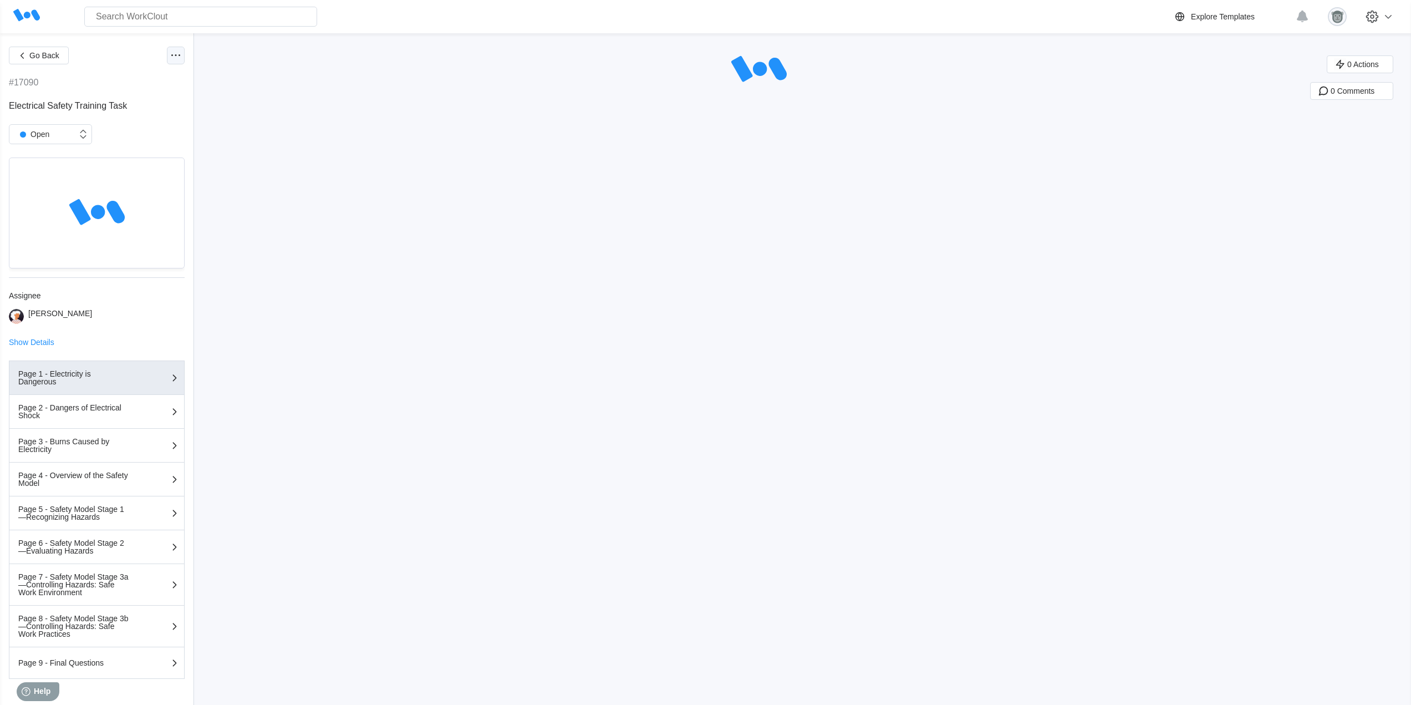  What do you see at coordinates (74, 479) in the screenshot?
I see `div: Page 4 - Overview of the Safety Model` at bounding box center [74, 479].